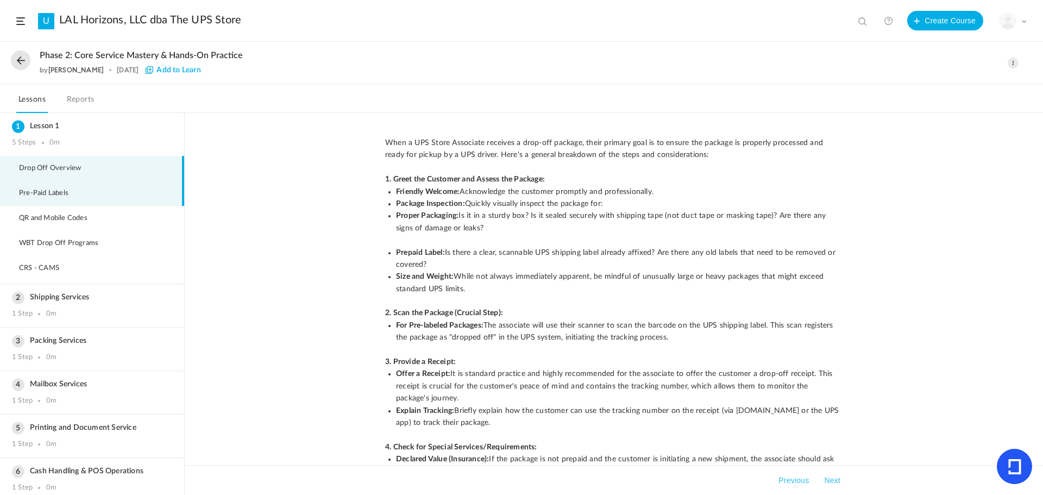  Describe the element at coordinates (427, 216) in the screenshot. I see `strong: Proper Packaging:` at that location.